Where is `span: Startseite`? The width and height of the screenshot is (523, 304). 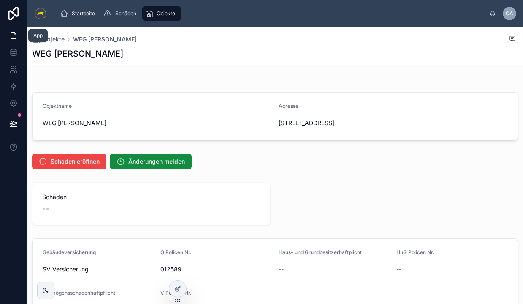
span: Startseite is located at coordinates (83, 14).